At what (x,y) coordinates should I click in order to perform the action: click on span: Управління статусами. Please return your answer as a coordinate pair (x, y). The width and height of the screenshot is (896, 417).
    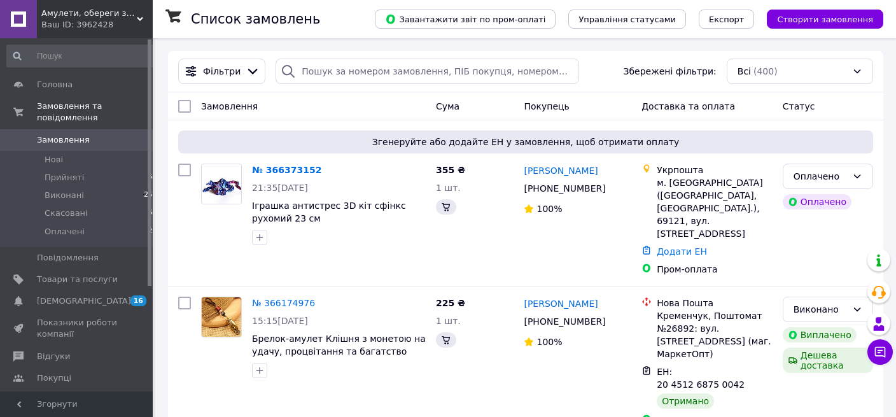
    Looking at the image, I should click on (626, 19).